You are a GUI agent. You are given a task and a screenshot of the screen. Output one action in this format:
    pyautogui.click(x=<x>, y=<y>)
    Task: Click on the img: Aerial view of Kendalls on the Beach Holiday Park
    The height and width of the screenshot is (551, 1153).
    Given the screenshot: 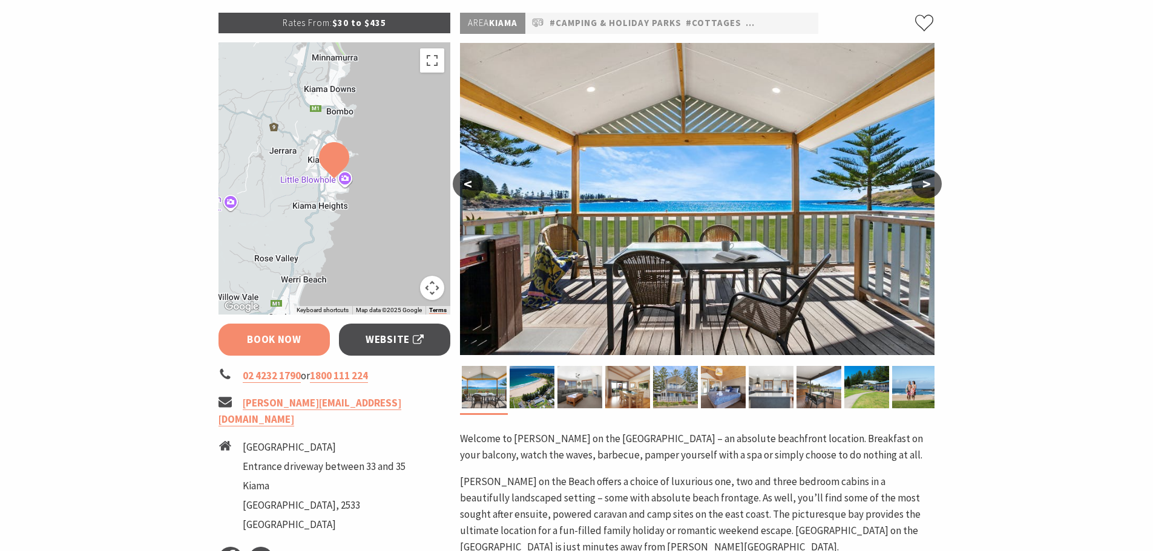 What is the action you would take?
    pyautogui.click(x=532, y=387)
    